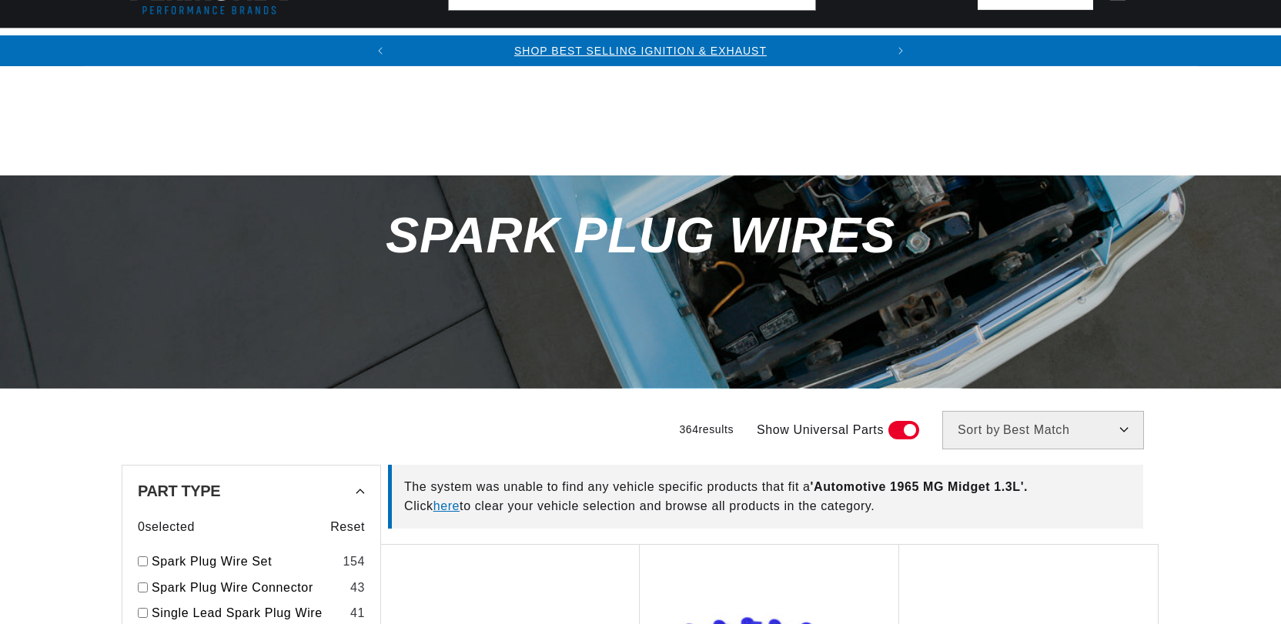  Describe the element at coordinates (447, 506) in the screenshot. I see `a: here` at that location.